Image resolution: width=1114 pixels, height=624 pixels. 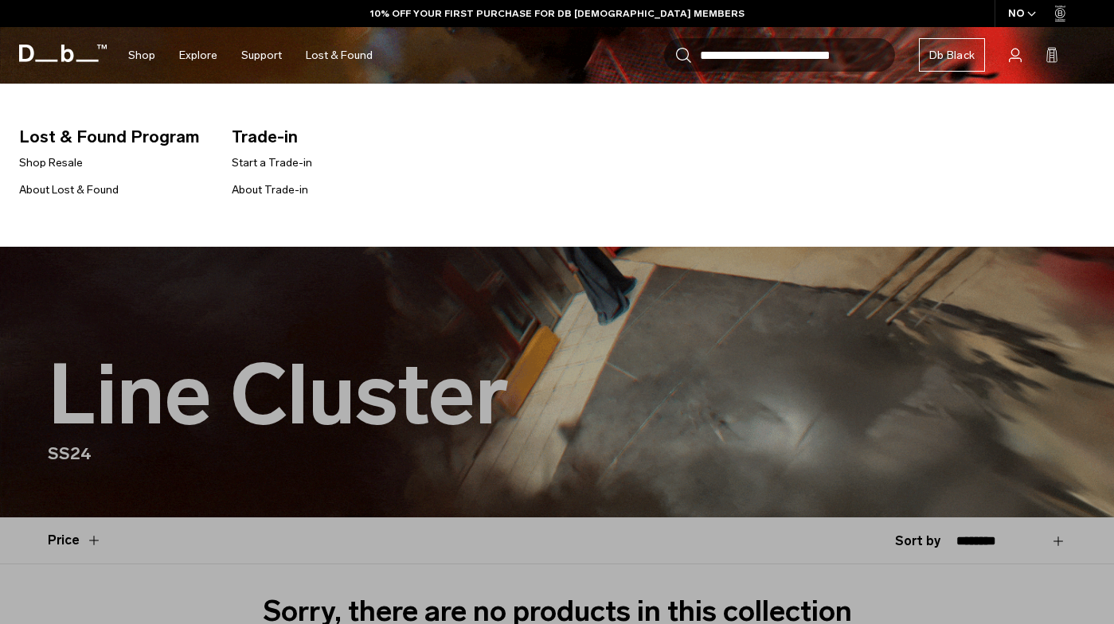 I want to click on span: Trade-in, so click(x=325, y=137).